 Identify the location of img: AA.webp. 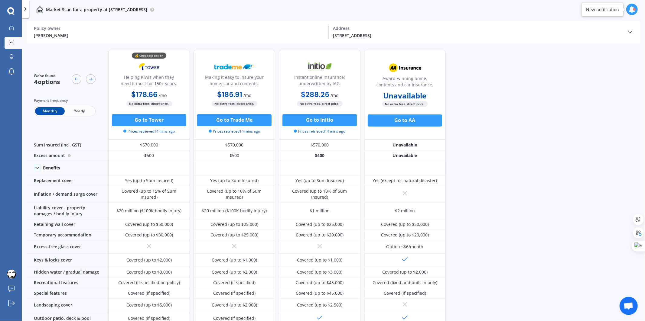
(405, 68).